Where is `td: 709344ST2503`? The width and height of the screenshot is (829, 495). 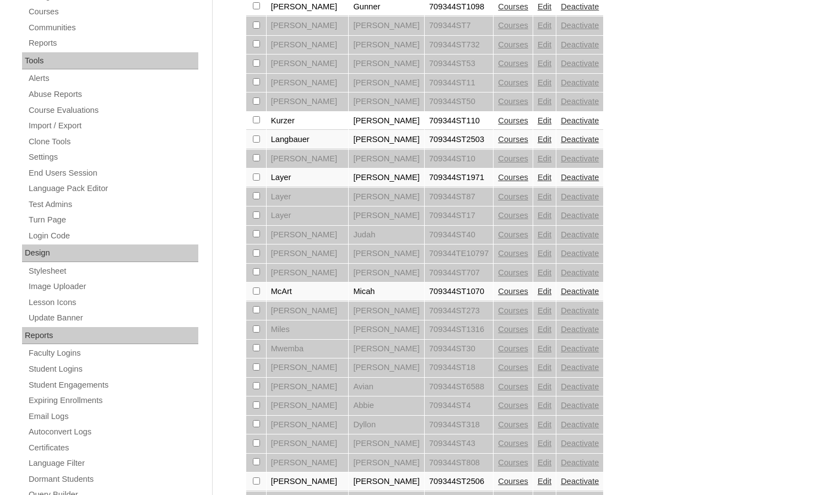
td: 709344ST2503 is located at coordinates (459, 140).